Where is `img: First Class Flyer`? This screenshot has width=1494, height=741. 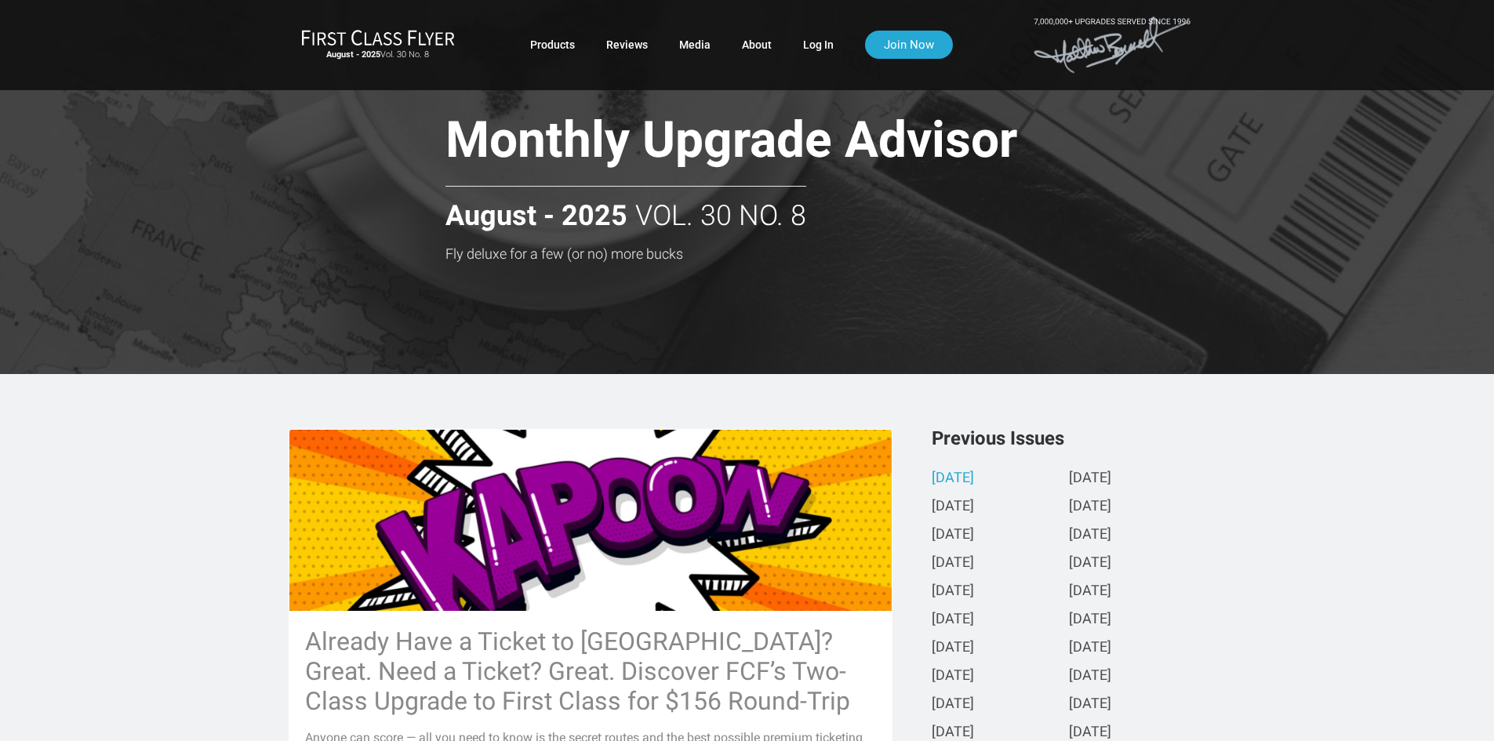
img: First Class Flyer is located at coordinates (378, 37).